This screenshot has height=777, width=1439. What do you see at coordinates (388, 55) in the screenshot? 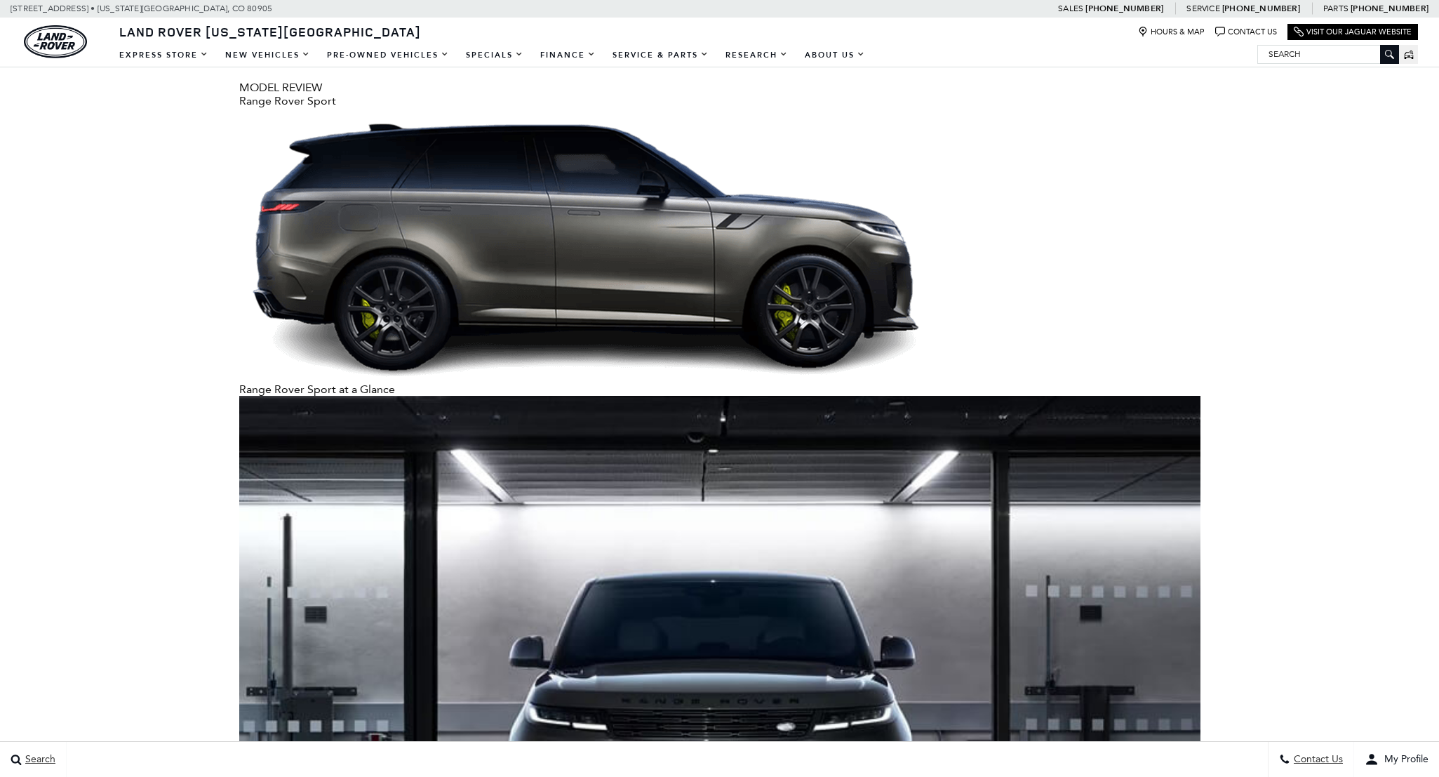
I see `a: Pre-Owned Vehicles` at bounding box center [388, 55].